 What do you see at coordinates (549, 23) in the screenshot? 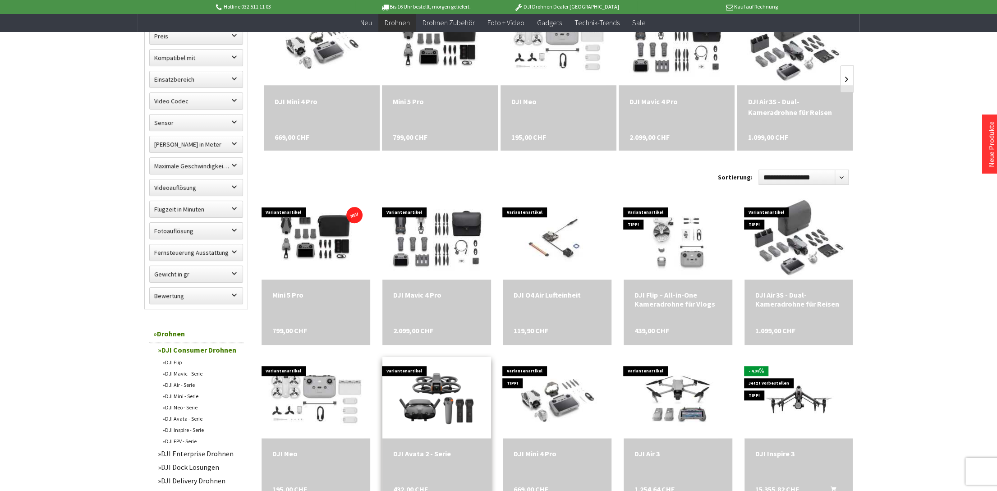
I see `a: Gadgets` at bounding box center [549, 23].